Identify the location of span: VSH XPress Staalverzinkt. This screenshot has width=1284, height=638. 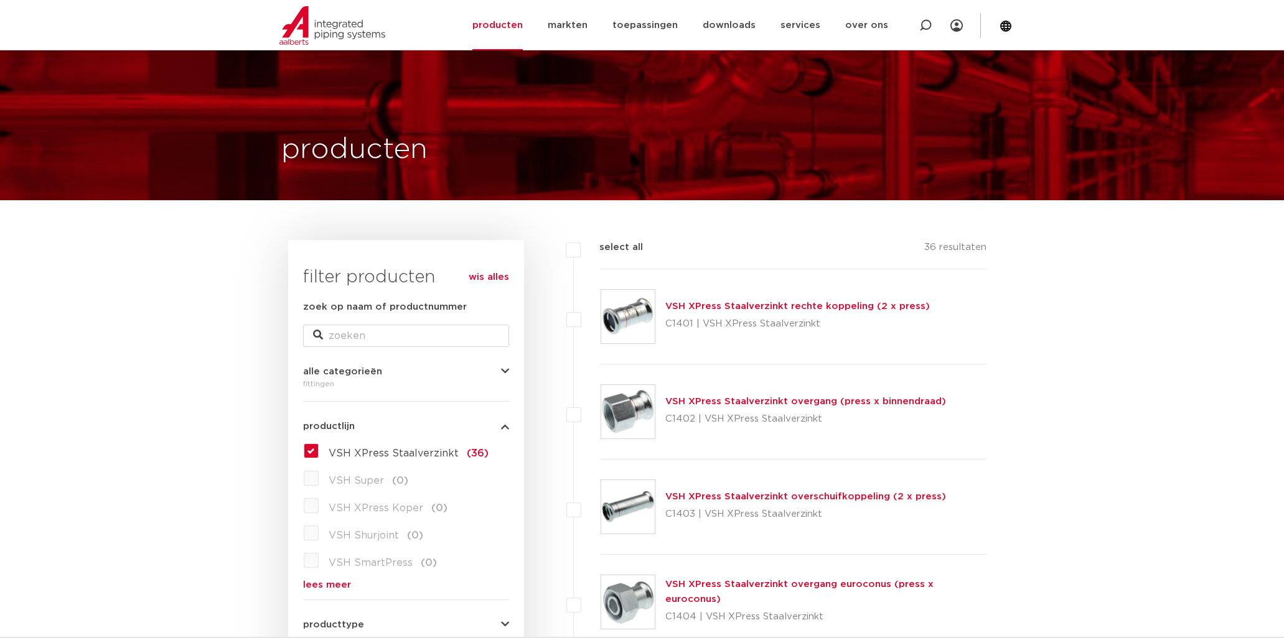
(393, 454).